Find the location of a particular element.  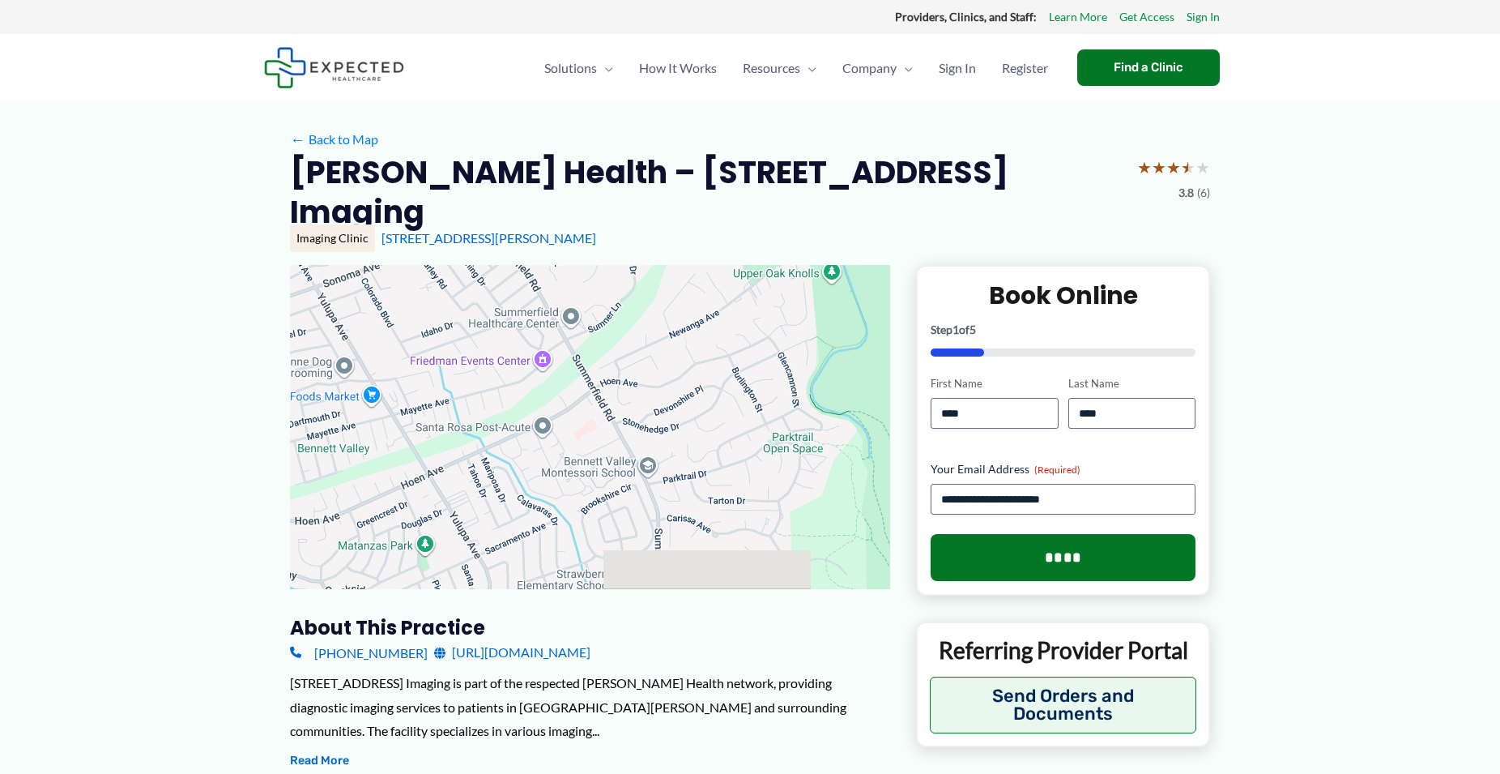

span: 5 is located at coordinates (973, 329).